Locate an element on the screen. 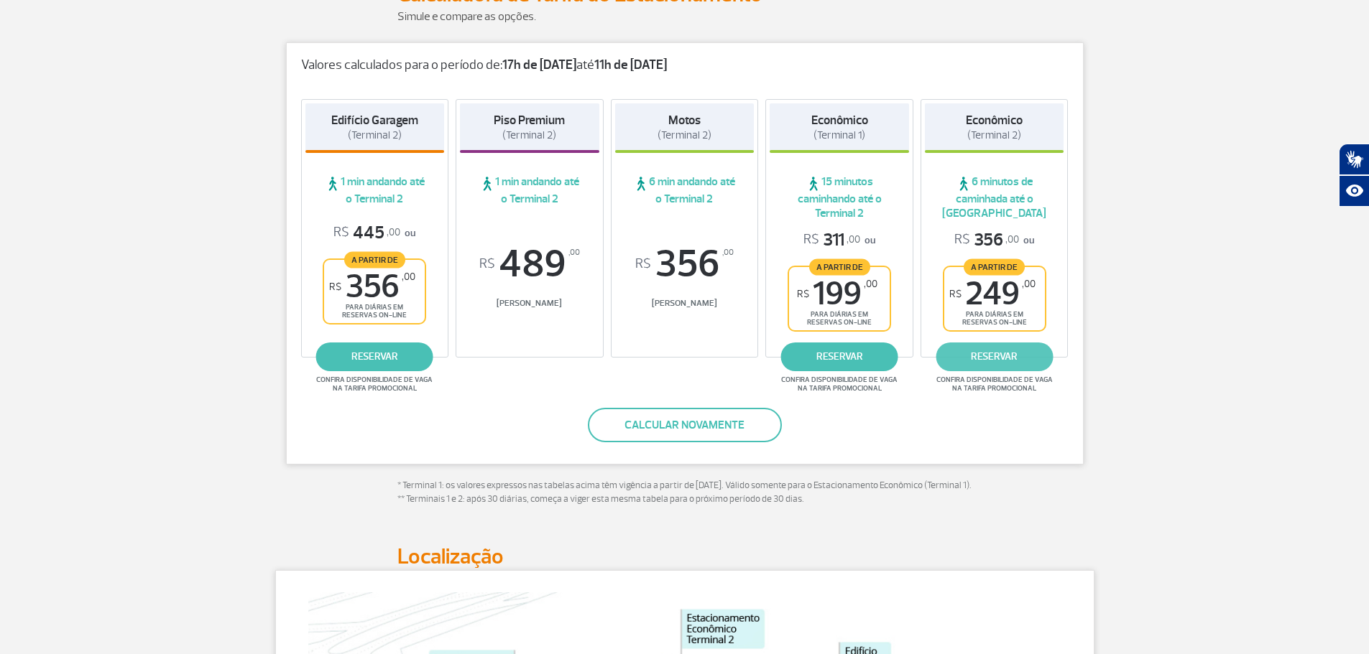  button: Calcular novamente is located at coordinates (685, 425).